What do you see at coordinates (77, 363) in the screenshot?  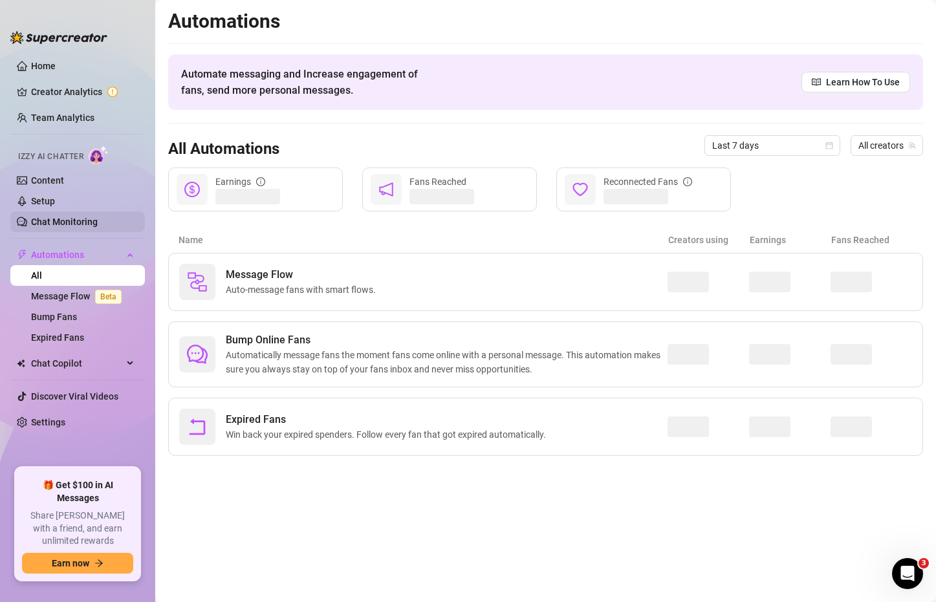 I see `span: Chat Copilot` at bounding box center [77, 363].